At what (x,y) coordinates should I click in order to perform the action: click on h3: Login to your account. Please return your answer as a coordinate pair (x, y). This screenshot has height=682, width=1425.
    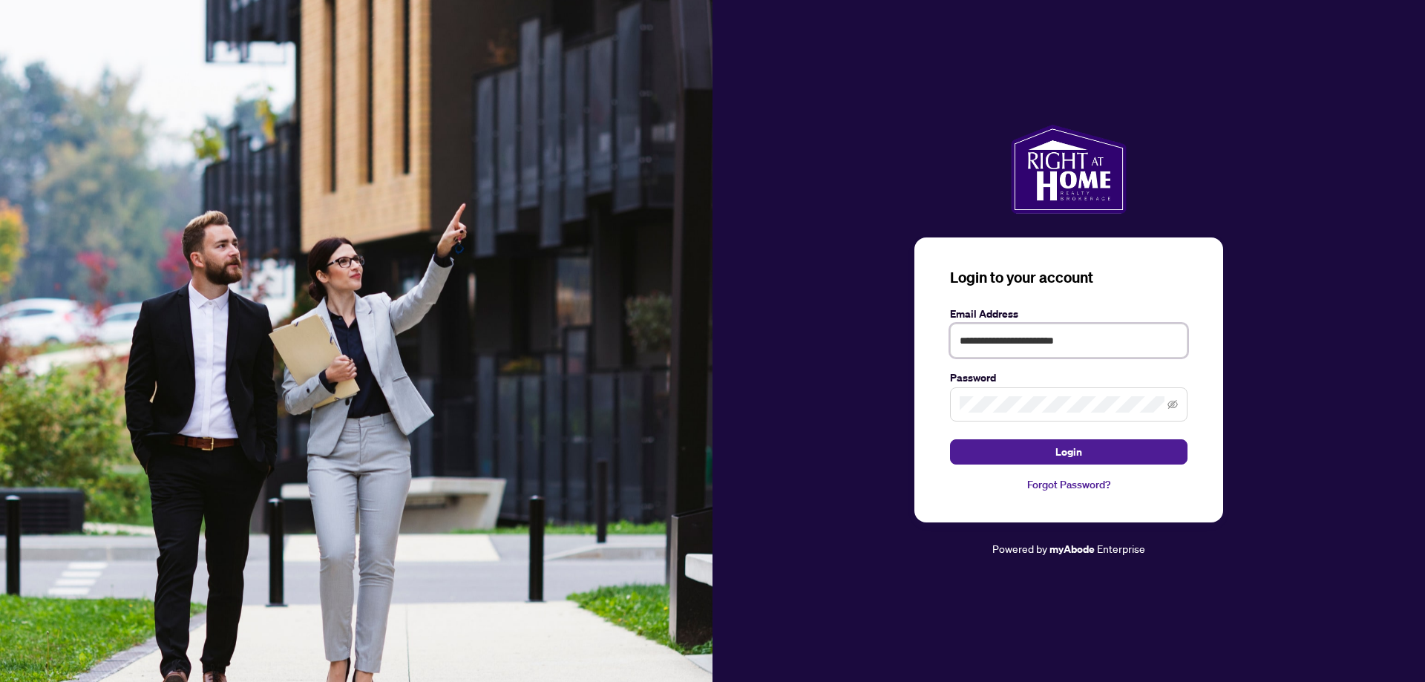
    Looking at the image, I should click on (1068, 278).